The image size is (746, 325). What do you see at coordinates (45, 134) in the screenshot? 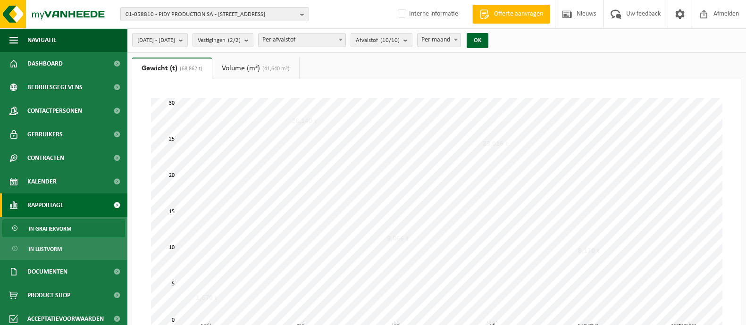
I see `span: Gebruikers` at bounding box center [45, 134].